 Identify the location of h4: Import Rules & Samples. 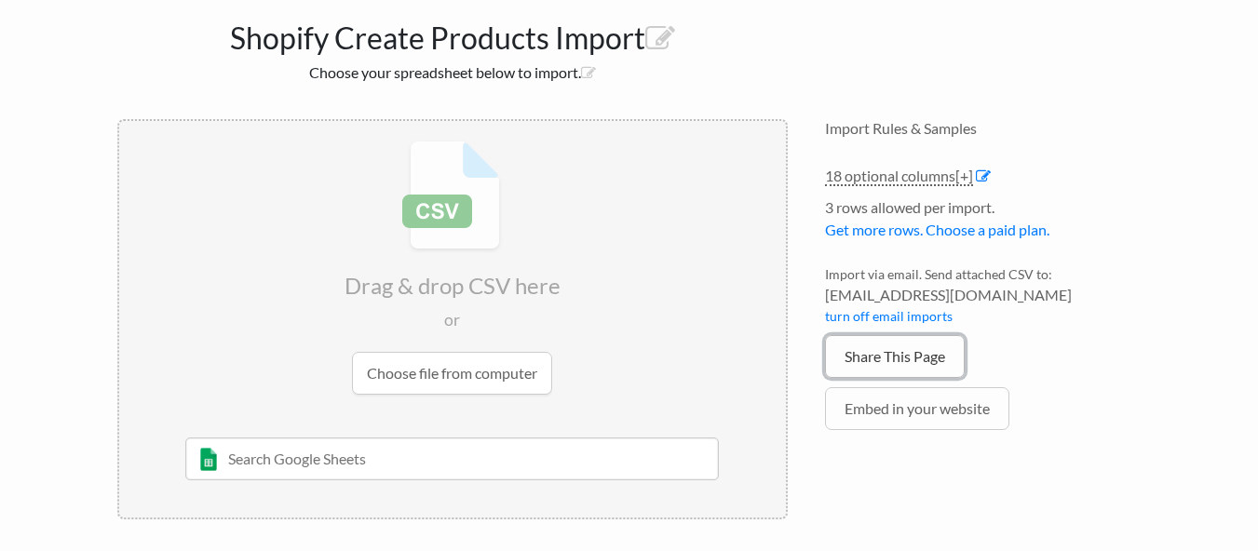
(983, 128).